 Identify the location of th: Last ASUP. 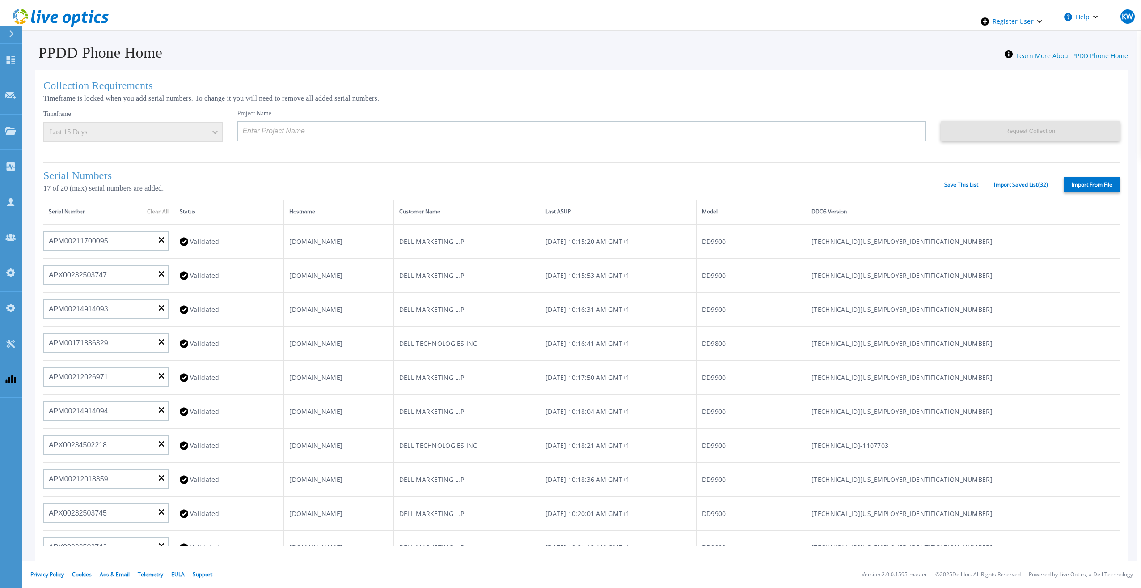
(618, 212).